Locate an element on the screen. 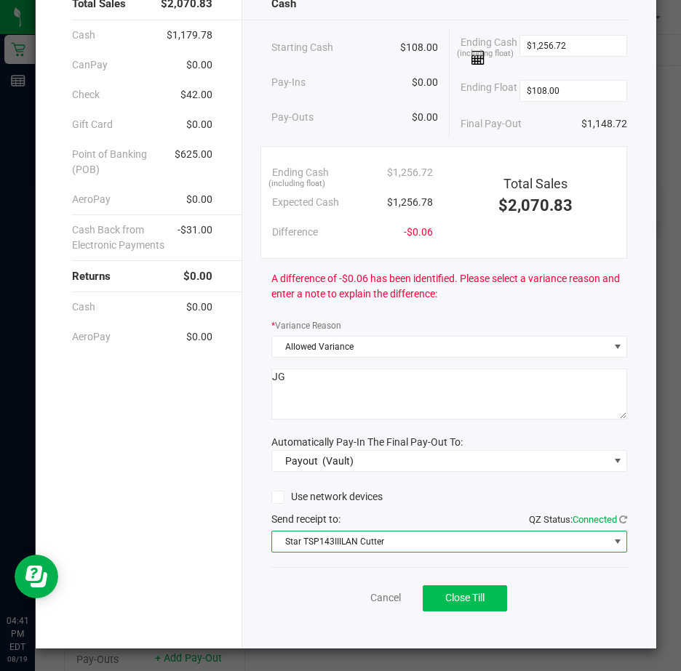  a: Cancel is located at coordinates (386, 598).